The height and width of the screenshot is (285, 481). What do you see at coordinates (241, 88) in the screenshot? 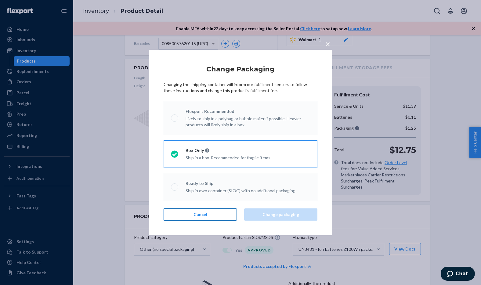
I see `p: Changing the shipping container will inform our fulfillment centers to follow these instructions ...` at bounding box center [241, 88].